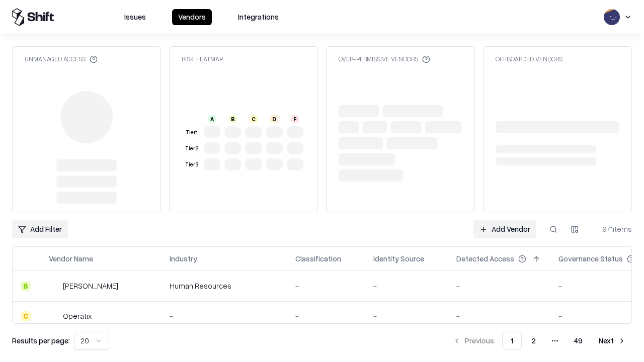  I want to click on div: Tier 1, so click(192, 132).